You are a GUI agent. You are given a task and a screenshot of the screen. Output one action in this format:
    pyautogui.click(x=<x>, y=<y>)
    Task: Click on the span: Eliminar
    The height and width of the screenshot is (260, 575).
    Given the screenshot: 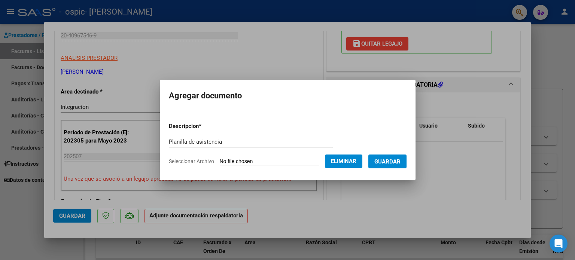 What is the action you would take?
    pyautogui.click(x=343, y=161)
    